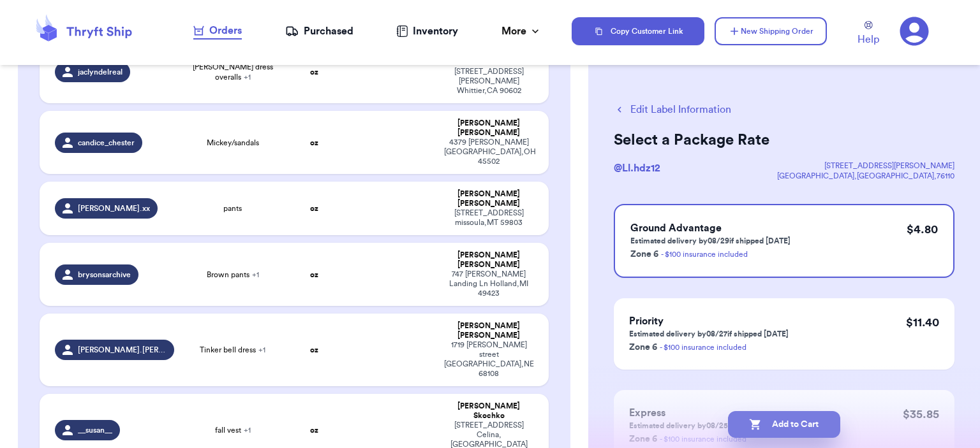  What do you see at coordinates (868, 40) in the screenshot?
I see `span: Help` at bounding box center [868, 40].